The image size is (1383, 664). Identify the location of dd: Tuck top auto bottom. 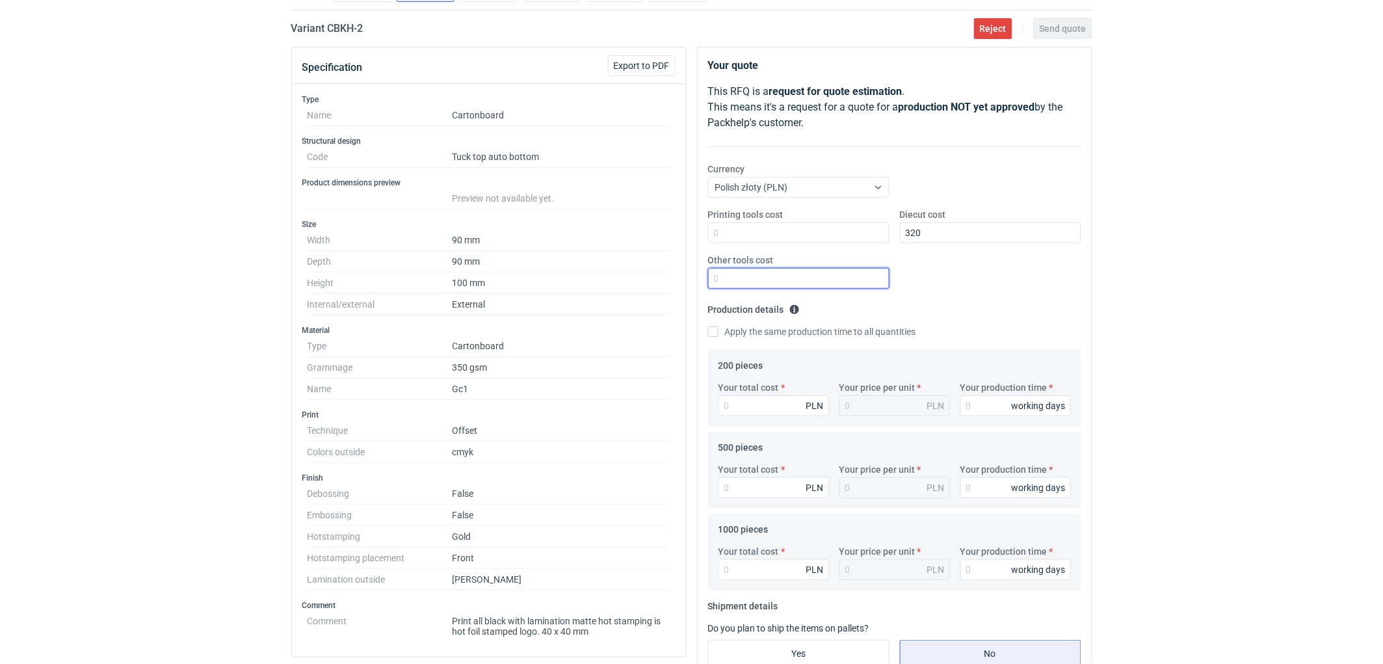
(561, 157).